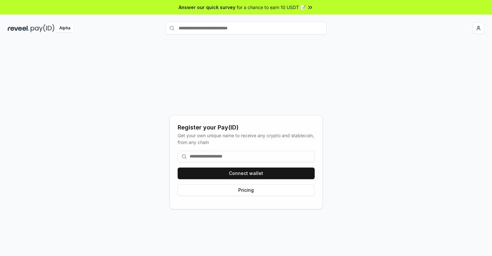  What do you see at coordinates (43, 28) in the screenshot?
I see `img: pay_id` at bounding box center [43, 28].